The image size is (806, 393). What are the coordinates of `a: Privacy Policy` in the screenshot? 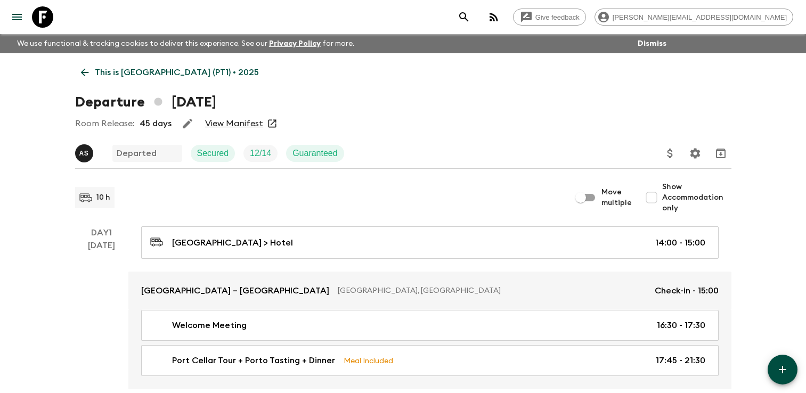 It's located at (295, 44).